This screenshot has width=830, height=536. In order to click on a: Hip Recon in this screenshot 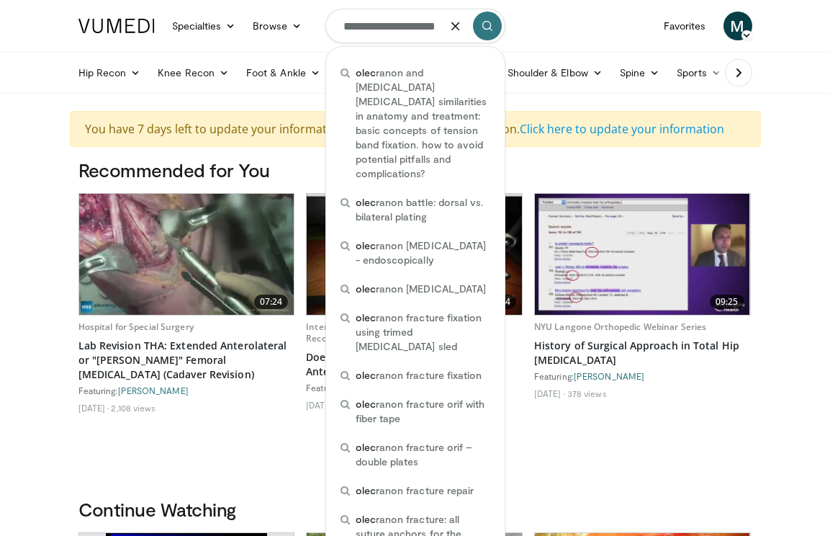, I will do `click(109, 73)`.